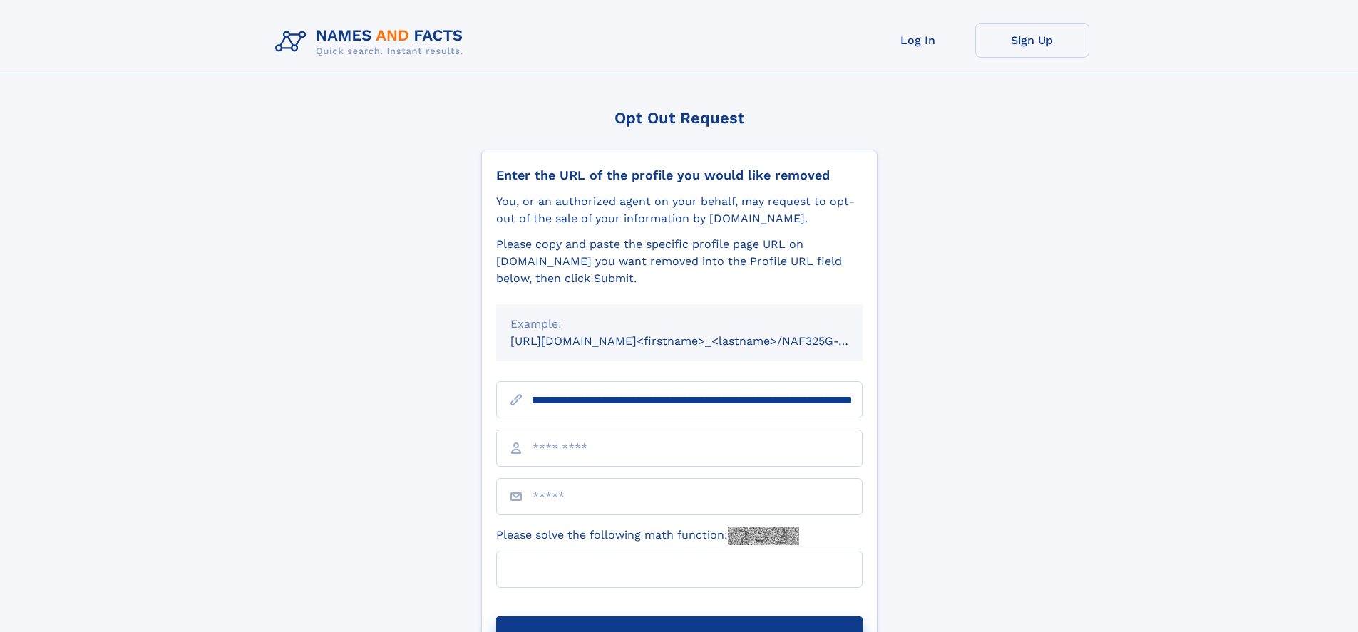  Describe the element at coordinates (679, 118) in the screenshot. I see `div: Opt Out Request` at that location.